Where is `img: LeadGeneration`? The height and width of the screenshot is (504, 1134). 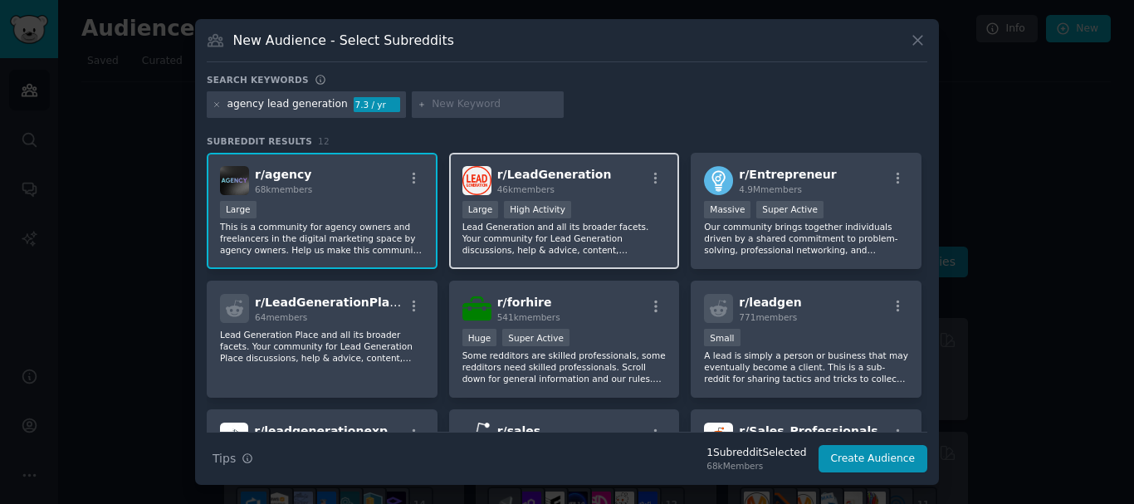 img: LeadGeneration is located at coordinates (476, 180).